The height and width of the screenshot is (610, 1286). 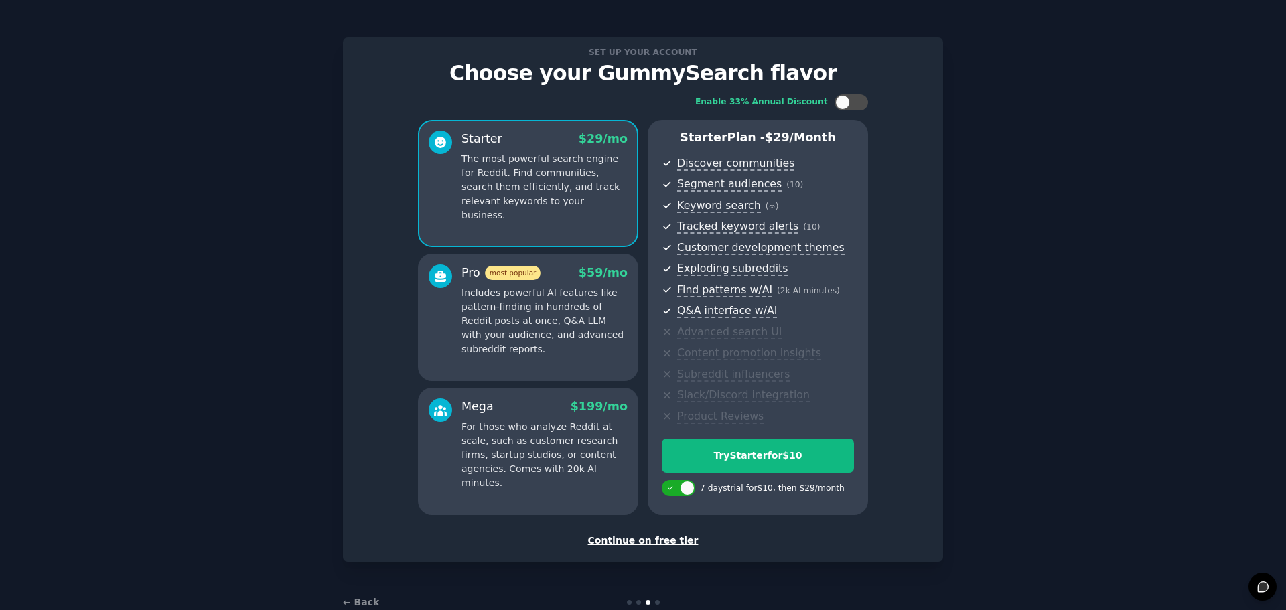 What do you see at coordinates (772, 489) in the screenshot?
I see `div: 7 days trial for $10 , then $ 29 /month` at bounding box center [772, 489].